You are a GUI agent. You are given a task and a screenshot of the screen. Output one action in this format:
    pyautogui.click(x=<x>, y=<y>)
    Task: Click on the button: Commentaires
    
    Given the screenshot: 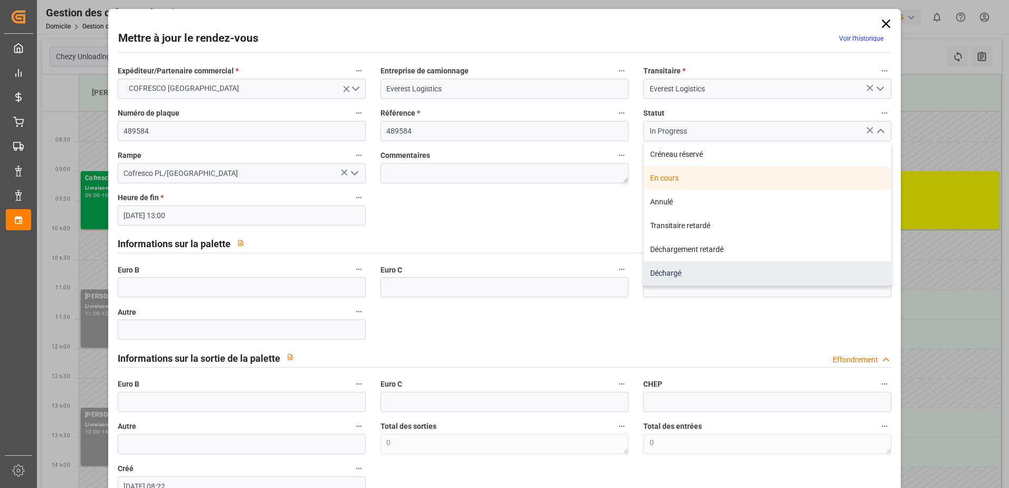 What is the action you would take?
    pyautogui.click(x=622, y=155)
    